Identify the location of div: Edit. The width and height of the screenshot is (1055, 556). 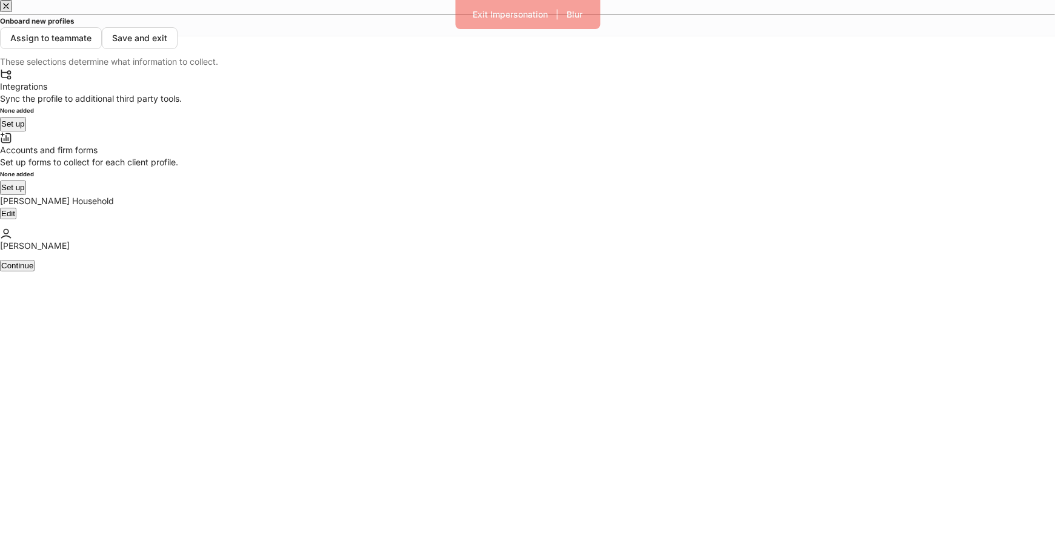
(8, 213).